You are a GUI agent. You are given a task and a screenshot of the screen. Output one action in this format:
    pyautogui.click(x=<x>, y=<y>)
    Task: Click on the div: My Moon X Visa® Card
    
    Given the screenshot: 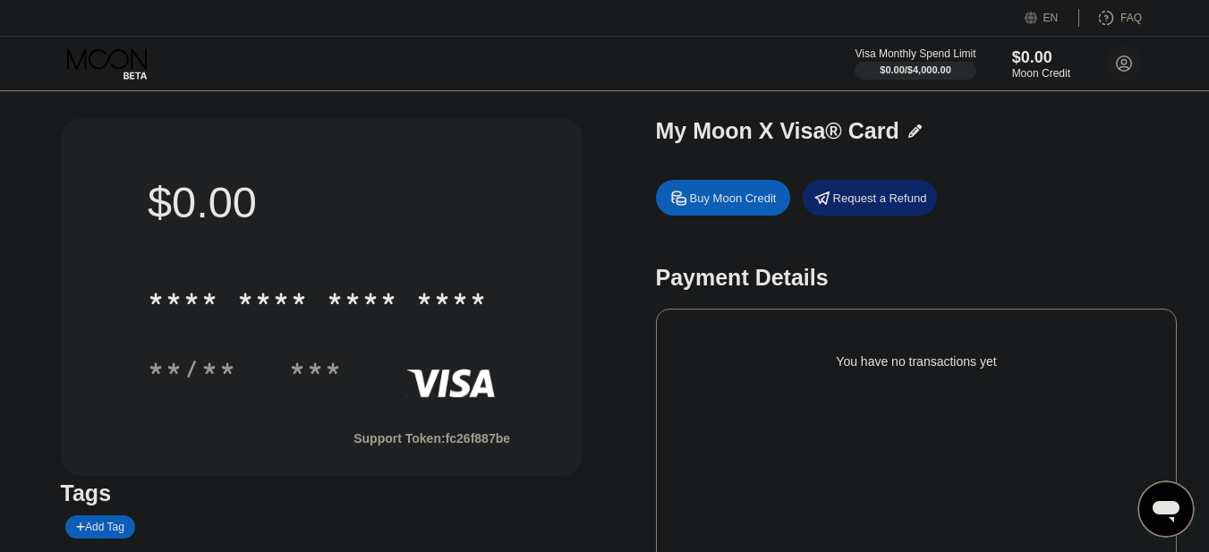 What is the action you would take?
    pyautogui.click(x=778, y=131)
    